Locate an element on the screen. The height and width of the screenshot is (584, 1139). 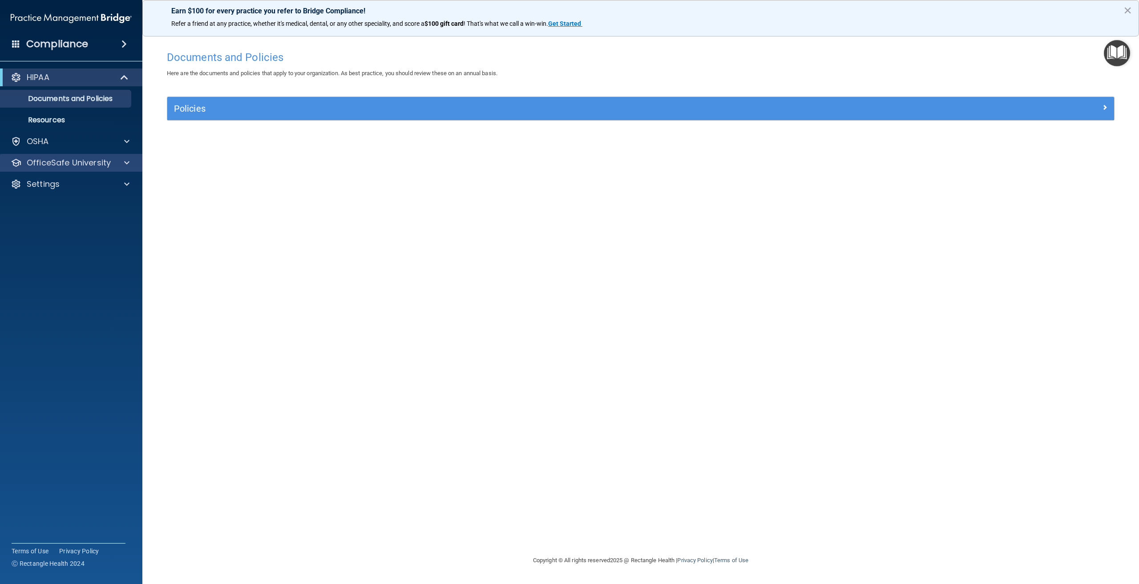
strong: $100 gift card is located at coordinates (444, 24).